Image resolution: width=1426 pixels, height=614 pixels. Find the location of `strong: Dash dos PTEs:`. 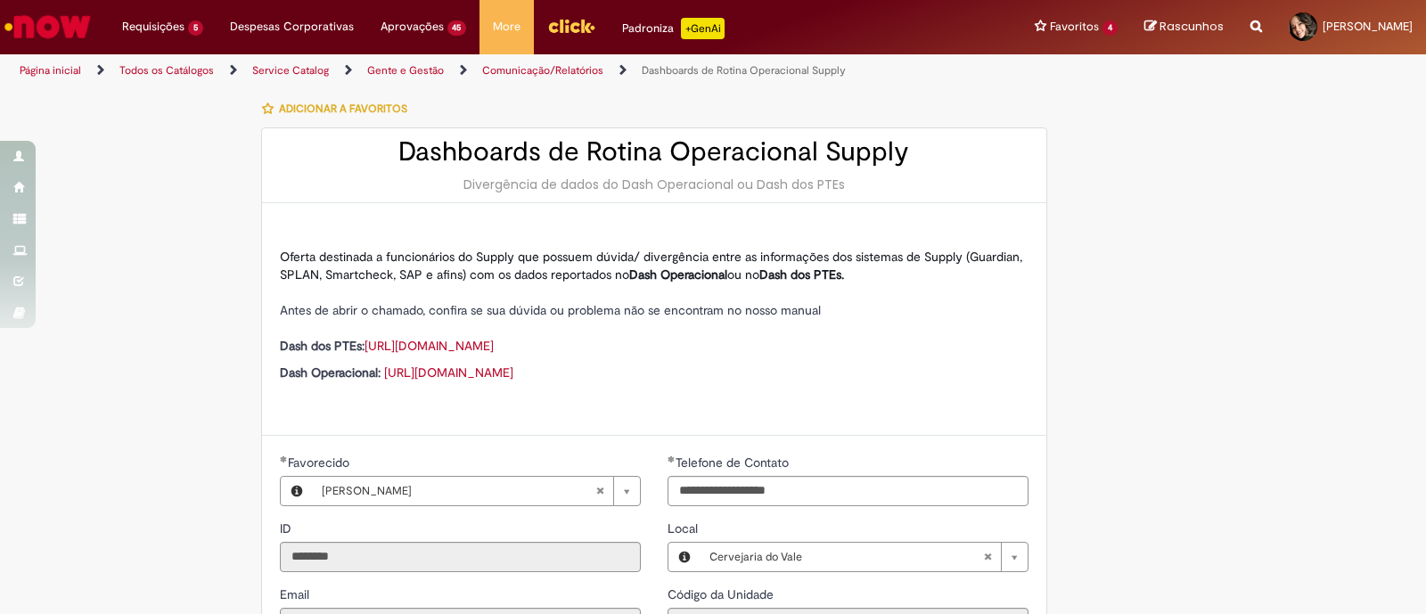

strong: Dash dos PTEs: is located at coordinates (322, 346).